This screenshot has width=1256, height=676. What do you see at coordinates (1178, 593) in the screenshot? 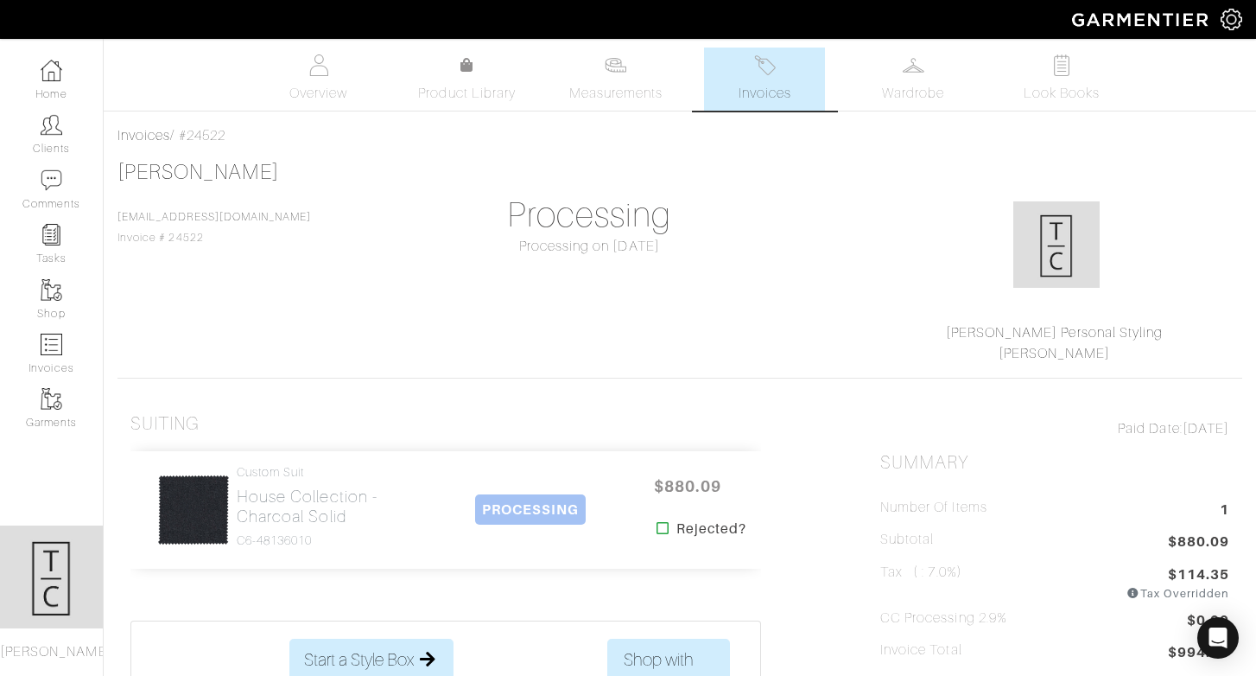
I see `div: Tax Overridden` at bounding box center [1178, 593].